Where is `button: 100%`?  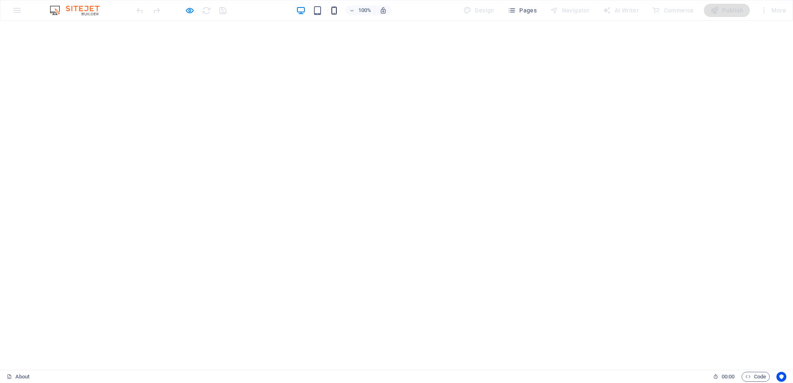
button: 100% is located at coordinates (360, 10).